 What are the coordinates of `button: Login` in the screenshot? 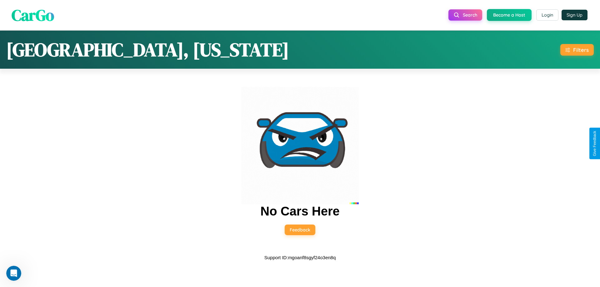 It's located at (547, 15).